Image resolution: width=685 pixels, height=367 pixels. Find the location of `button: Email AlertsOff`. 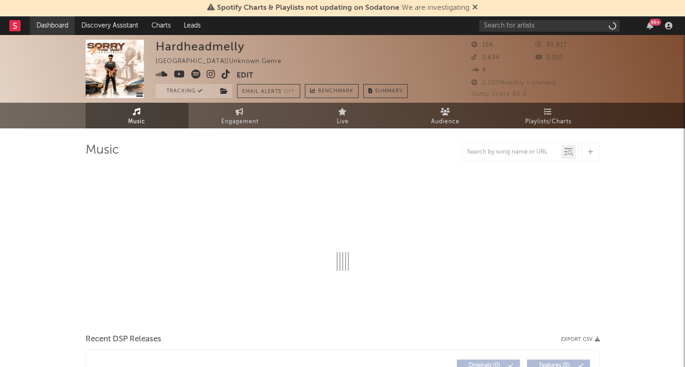

button: Email AlertsOff is located at coordinates (268, 91).